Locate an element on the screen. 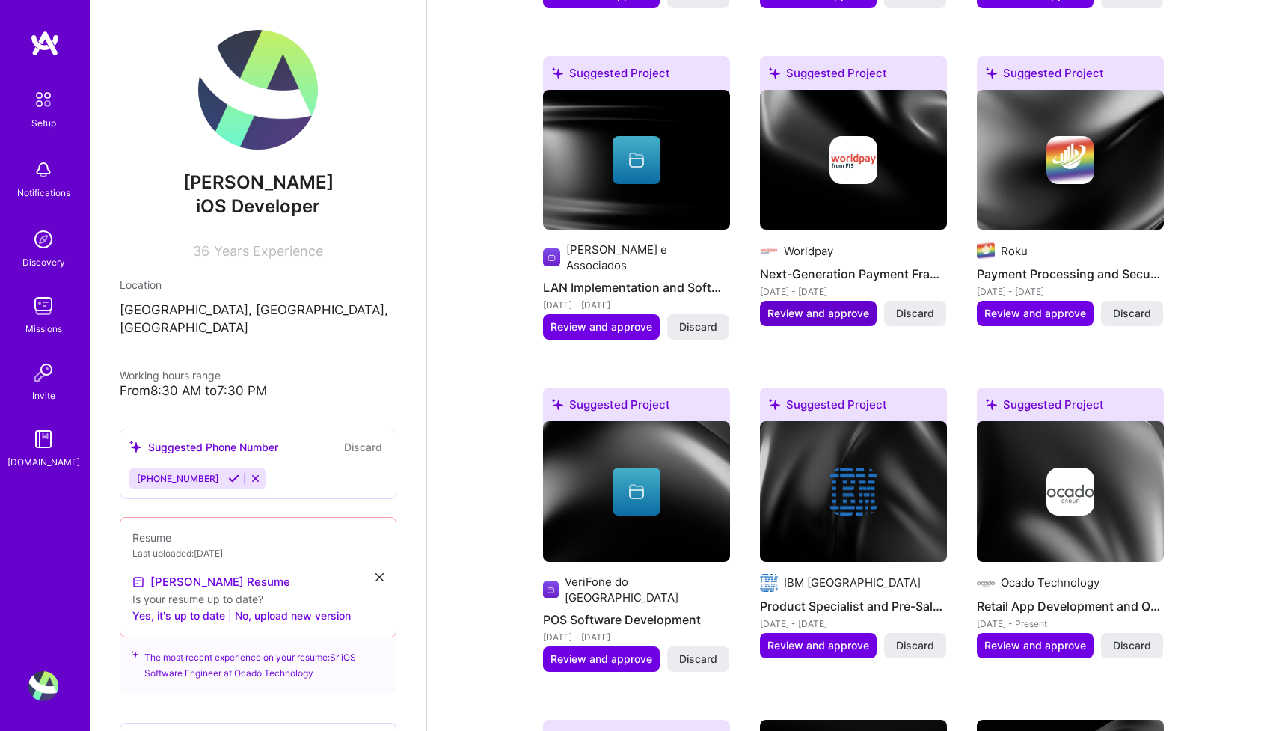  div: Location is located at coordinates (258, 284).